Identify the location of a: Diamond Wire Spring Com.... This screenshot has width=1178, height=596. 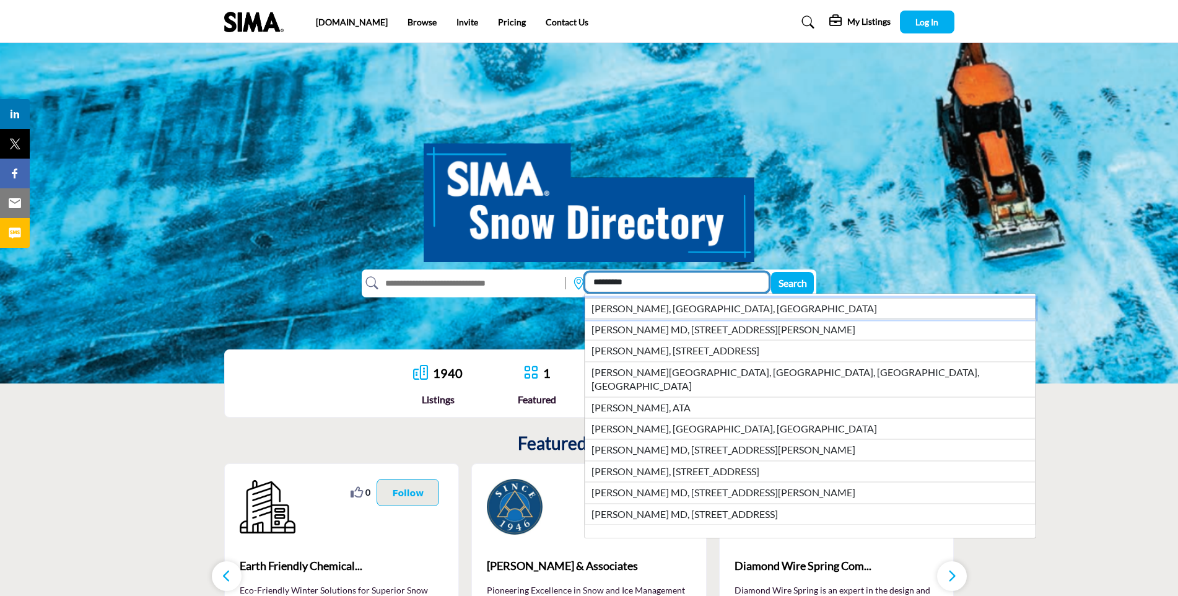
(837, 566).